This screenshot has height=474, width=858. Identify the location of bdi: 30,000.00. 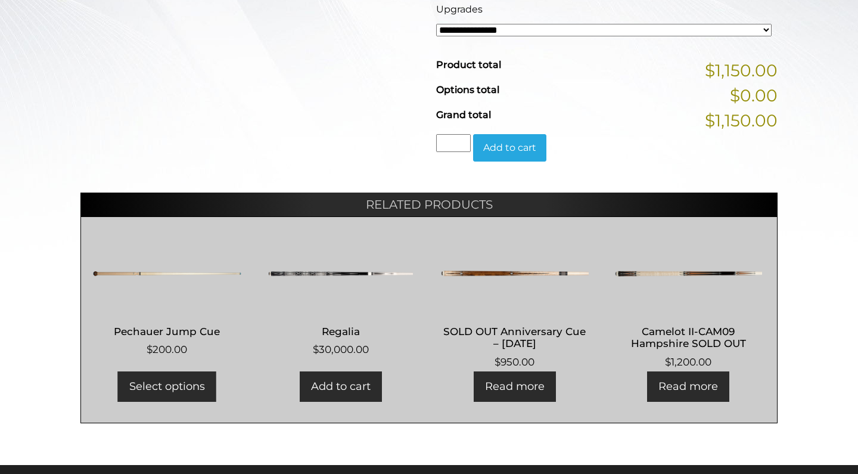
(341, 349).